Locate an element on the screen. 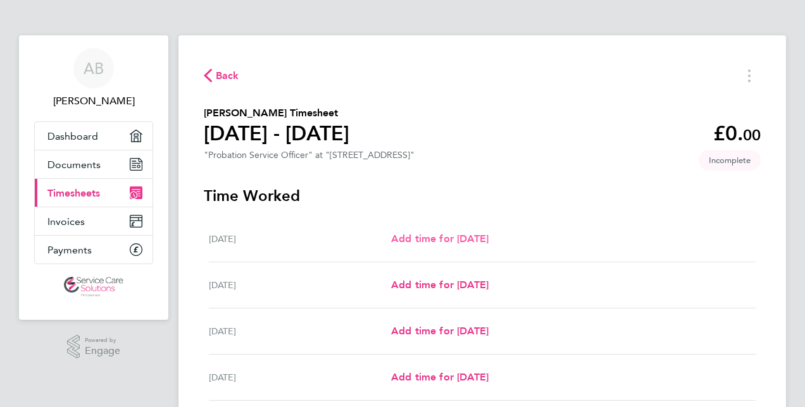 The height and width of the screenshot is (407, 805). span: Engage is located at coordinates (102, 351).